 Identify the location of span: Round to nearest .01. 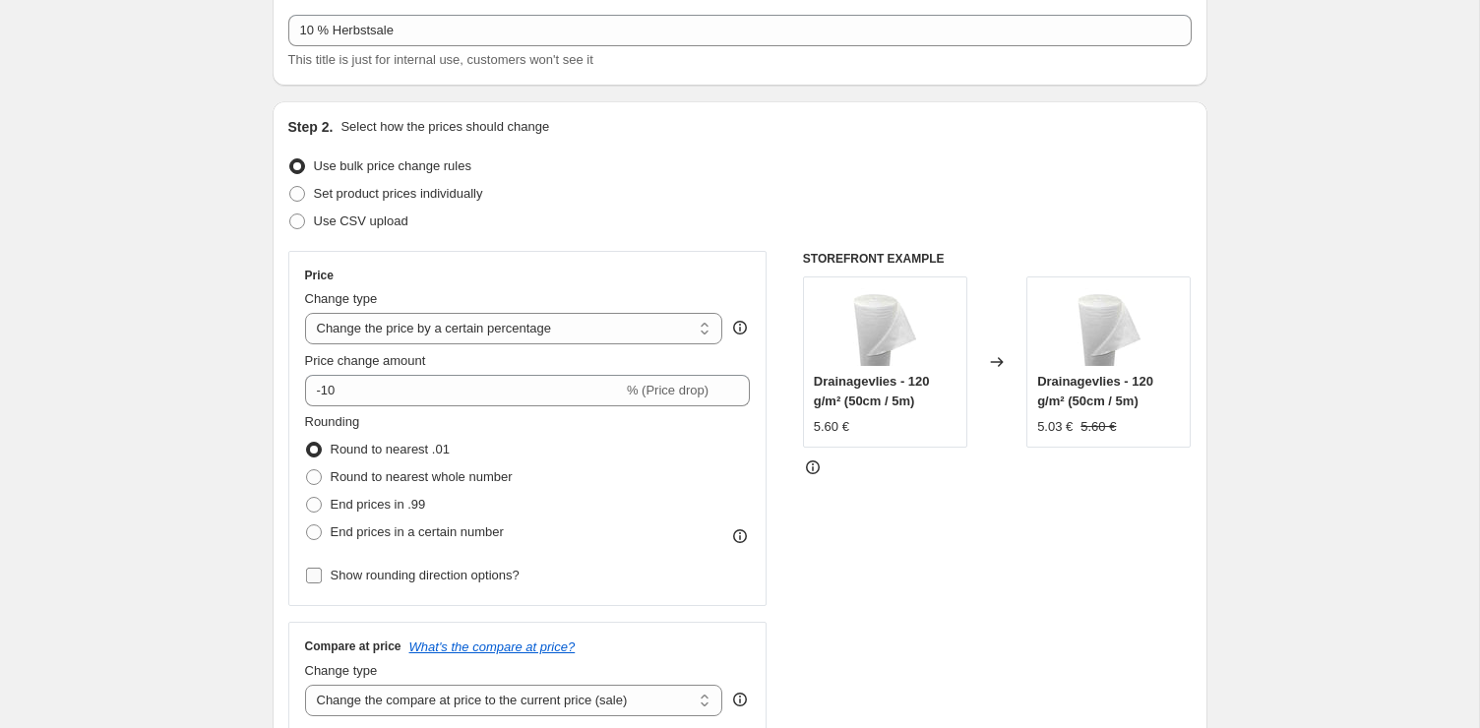
(390, 449).